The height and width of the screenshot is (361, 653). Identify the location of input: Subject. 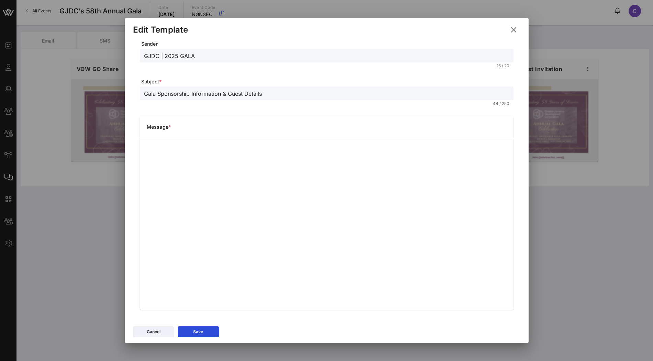
(326, 93).